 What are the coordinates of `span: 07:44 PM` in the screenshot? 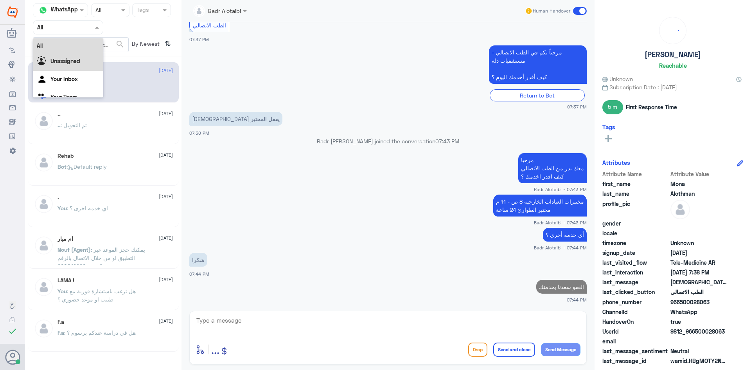 It's located at (576, 299).